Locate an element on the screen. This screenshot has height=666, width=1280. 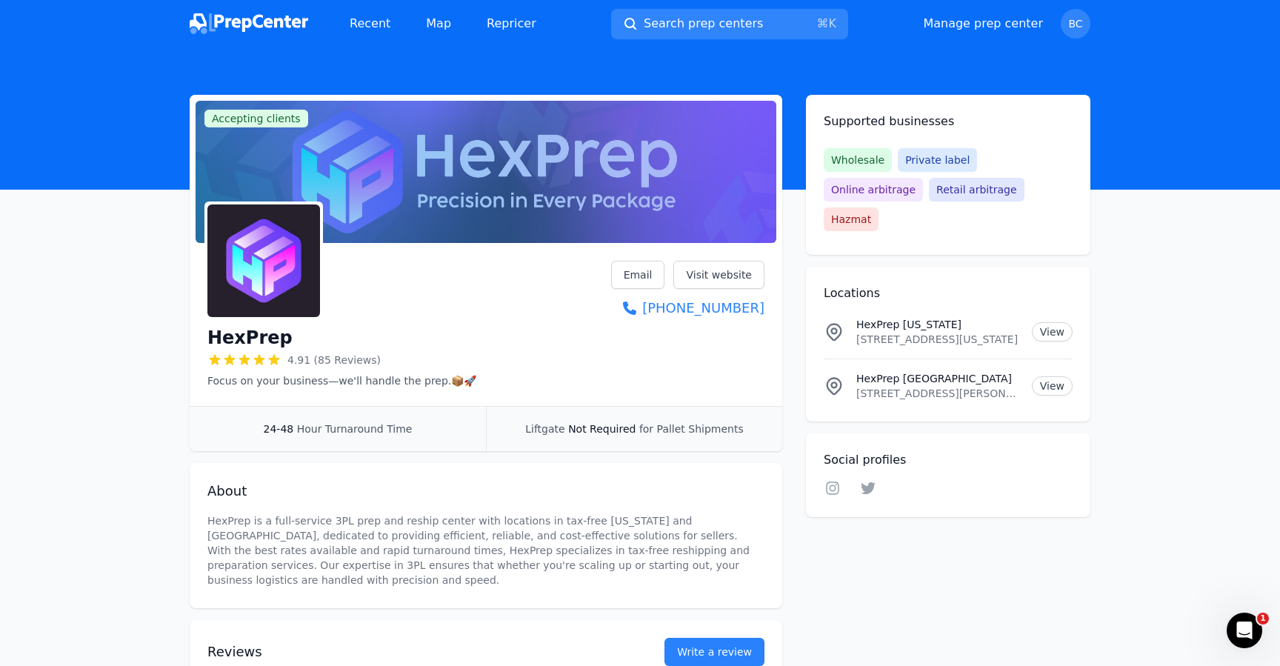
img: PrepCenter is located at coordinates (249, 24).